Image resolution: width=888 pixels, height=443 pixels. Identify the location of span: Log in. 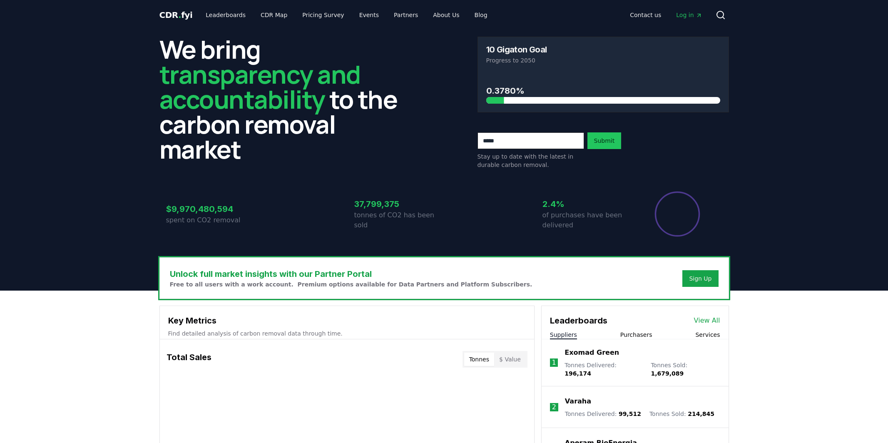
(689, 15).